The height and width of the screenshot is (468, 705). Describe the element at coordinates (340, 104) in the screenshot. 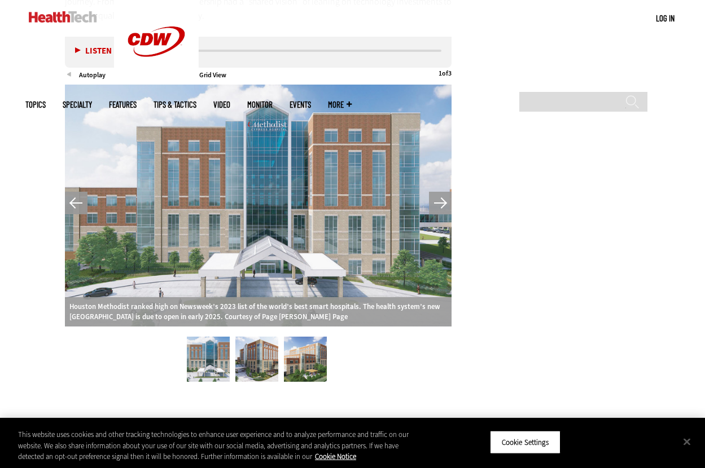

I see `span: More` at that location.